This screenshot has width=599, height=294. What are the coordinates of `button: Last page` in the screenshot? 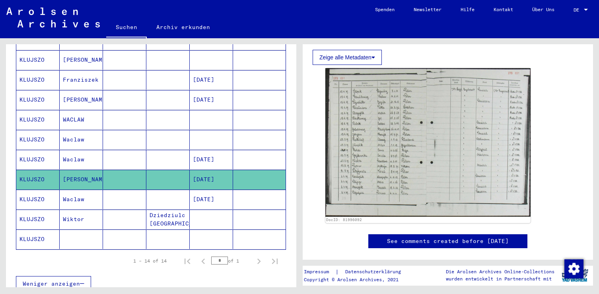 It's located at (275, 261).